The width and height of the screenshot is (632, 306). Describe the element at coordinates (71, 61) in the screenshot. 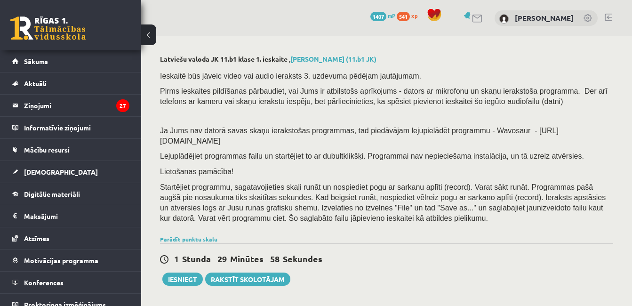

I see `a: Sākums` at that location.